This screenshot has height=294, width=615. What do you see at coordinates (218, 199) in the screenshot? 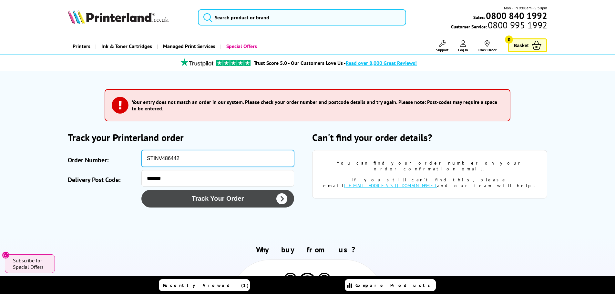
I see `button: Track Your Order` at bounding box center [218, 199].